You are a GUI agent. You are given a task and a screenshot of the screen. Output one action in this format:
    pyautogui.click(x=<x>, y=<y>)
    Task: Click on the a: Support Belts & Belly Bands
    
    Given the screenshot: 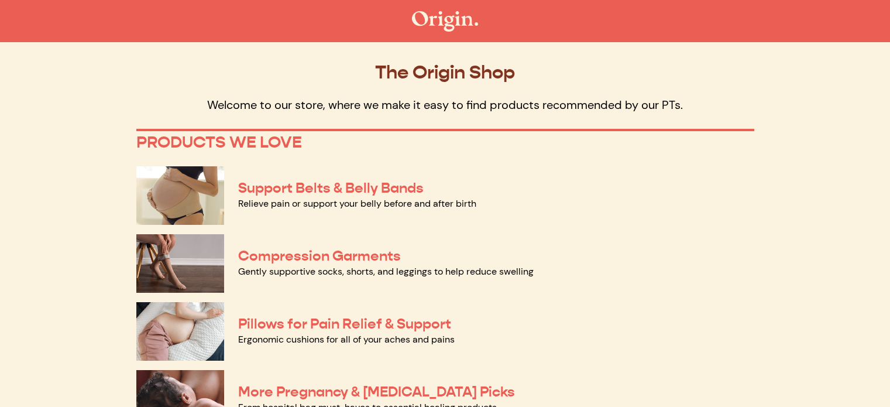 What is the action you would take?
    pyautogui.click(x=331, y=188)
    